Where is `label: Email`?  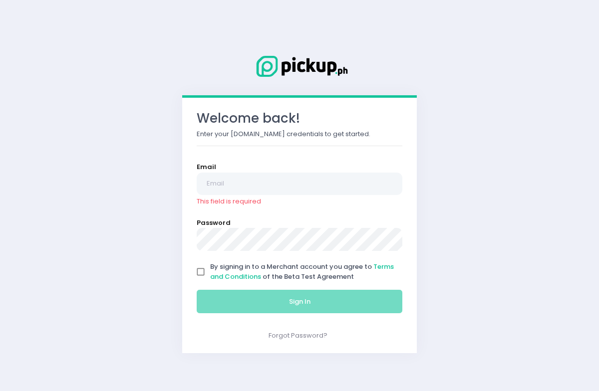 label: Email is located at coordinates (206, 167).